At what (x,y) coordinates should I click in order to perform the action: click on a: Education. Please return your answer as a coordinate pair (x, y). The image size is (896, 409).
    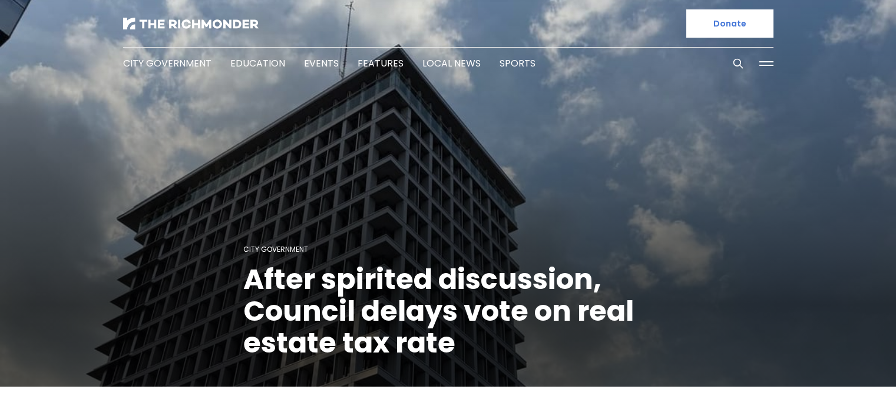
    Looking at the image, I should click on (257, 63).